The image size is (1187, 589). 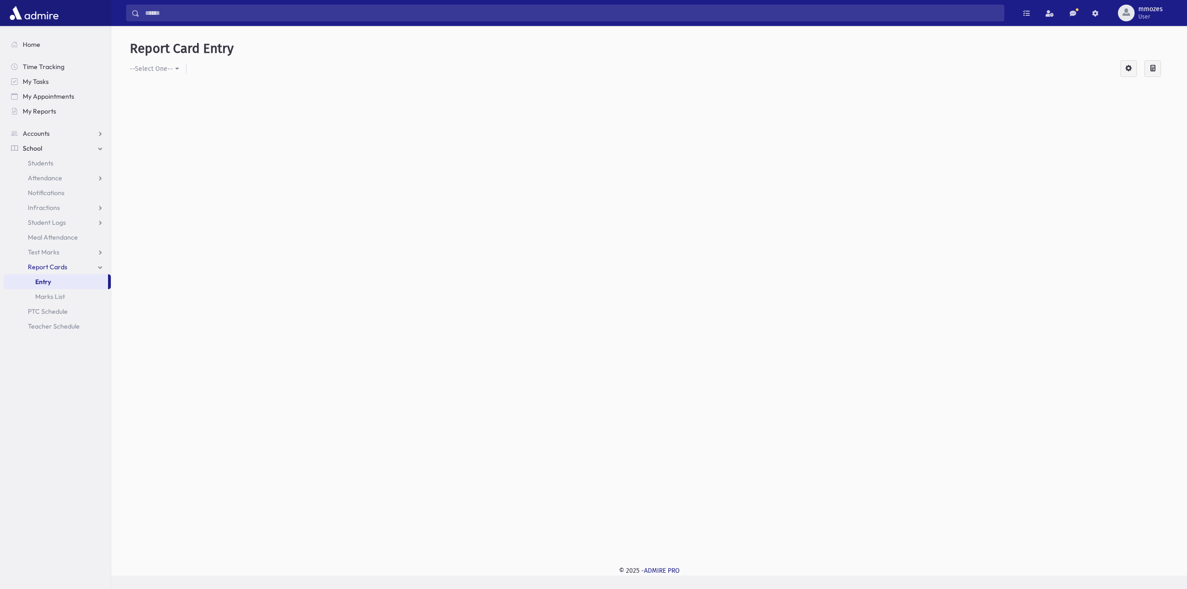 I want to click on a: Time Tracking, so click(x=57, y=67).